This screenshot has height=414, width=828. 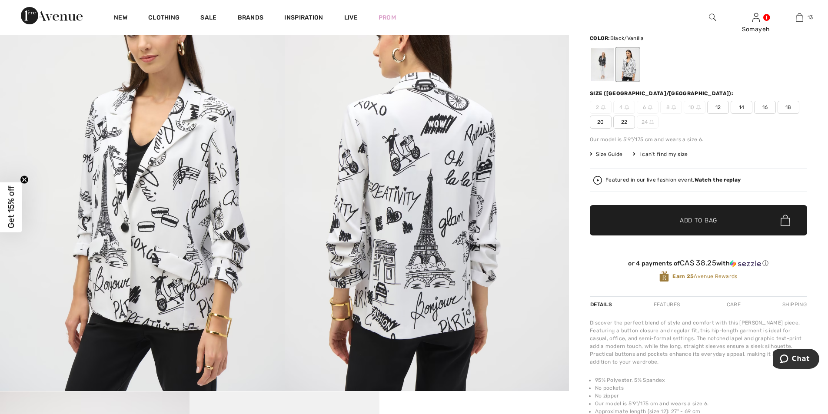 What do you see at coordinates (705, 277) in the screenshot?
I see `span: Avenue Rewards` at bounding box center [705, 277].